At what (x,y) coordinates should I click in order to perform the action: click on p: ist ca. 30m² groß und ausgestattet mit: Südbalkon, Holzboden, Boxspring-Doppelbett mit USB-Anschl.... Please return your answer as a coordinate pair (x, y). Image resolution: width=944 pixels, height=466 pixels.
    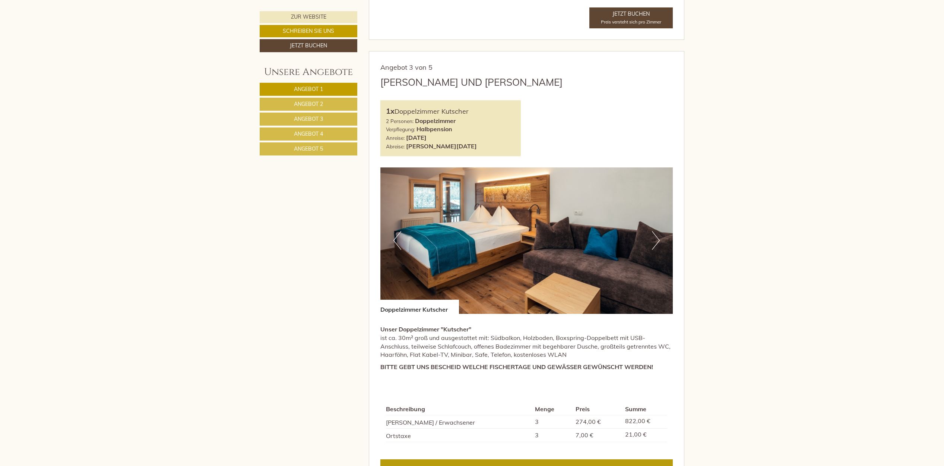
    Looking at the image, I should click on (527, 342).